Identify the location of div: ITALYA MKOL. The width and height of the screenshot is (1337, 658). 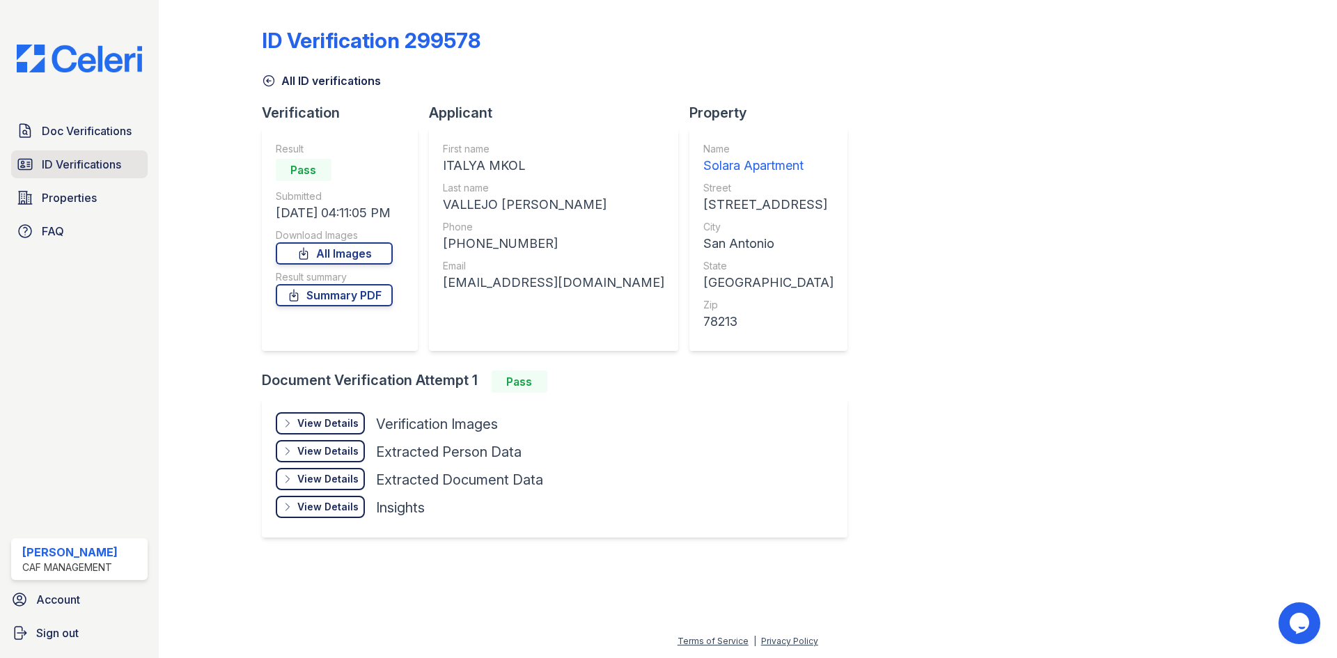
(553, 166).